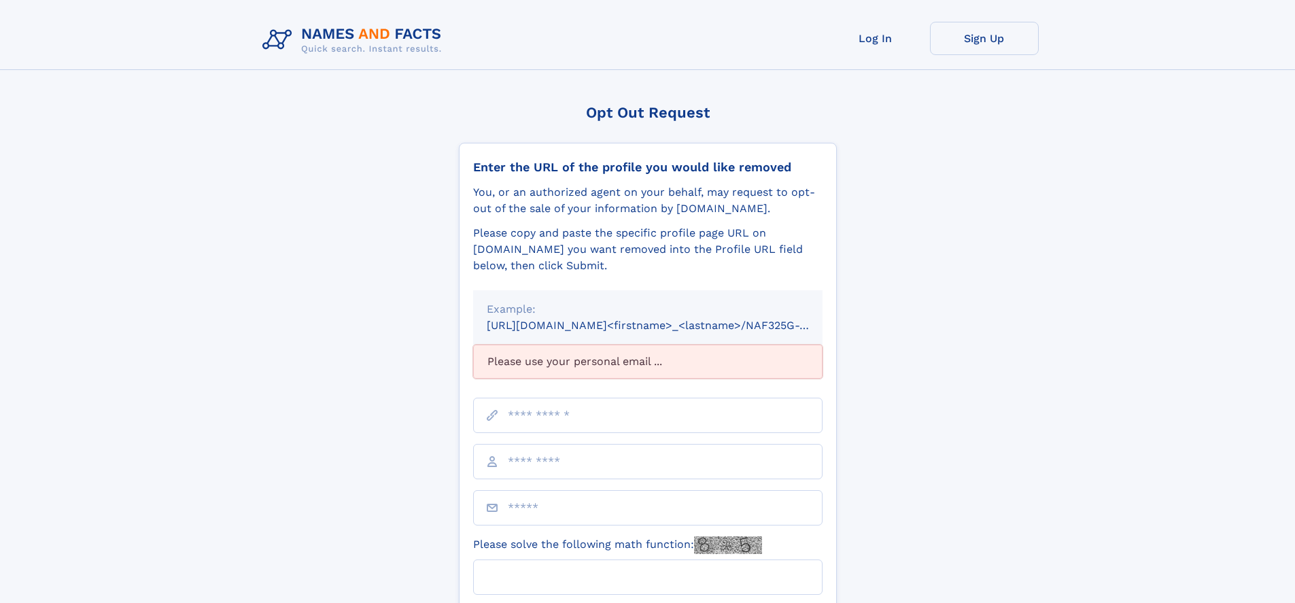 The image size is (1295, 603). I want to click on div: You, or an authorized agent on your behalf, may request to opt-out of the sale of your informatio..., so click(648, 200).